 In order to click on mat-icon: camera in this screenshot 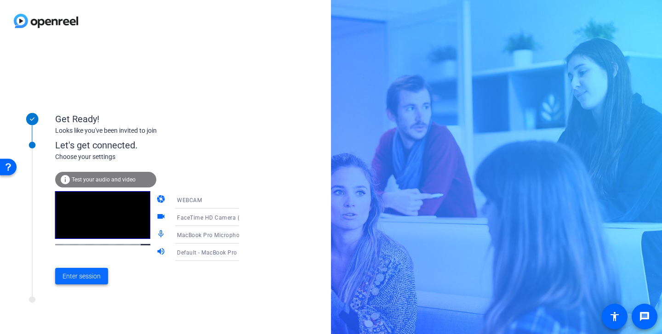, I will do `click(162, 200)`.